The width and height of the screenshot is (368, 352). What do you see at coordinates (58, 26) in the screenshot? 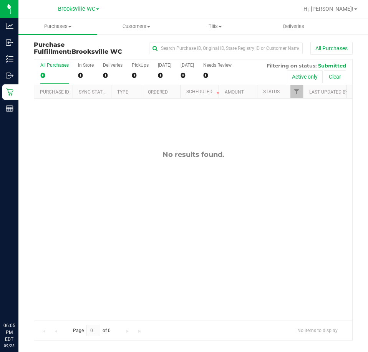
I see `a: Purchases` at bounding box center [58, 26].